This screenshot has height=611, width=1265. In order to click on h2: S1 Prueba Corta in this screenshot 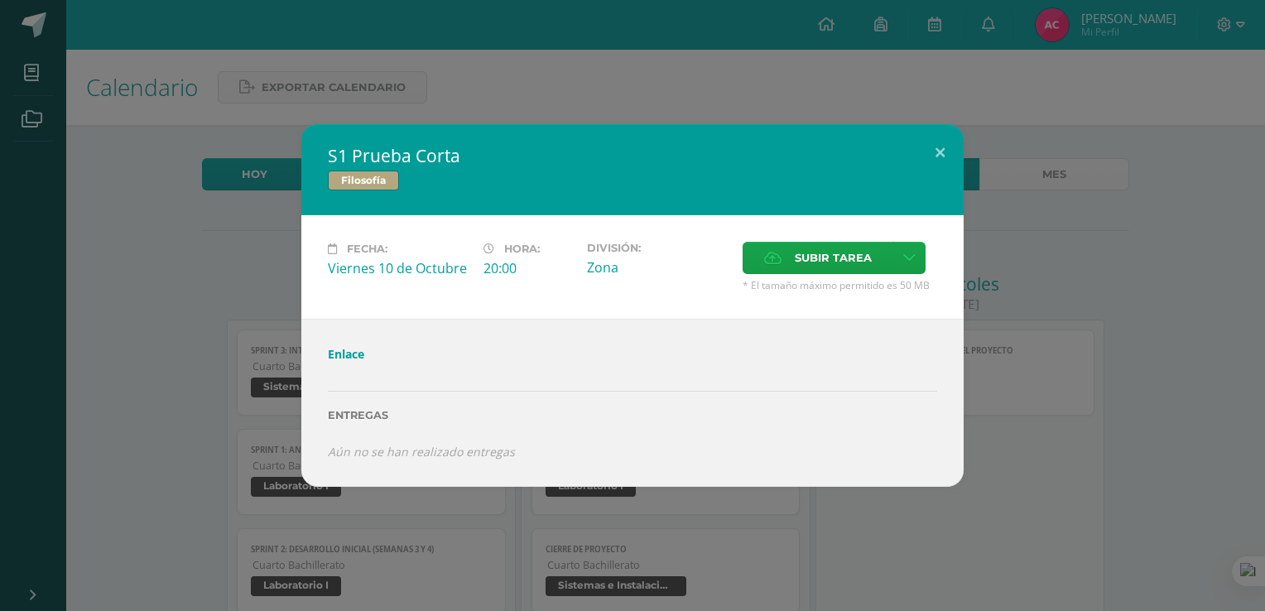, I will do `click(633, 156)`.